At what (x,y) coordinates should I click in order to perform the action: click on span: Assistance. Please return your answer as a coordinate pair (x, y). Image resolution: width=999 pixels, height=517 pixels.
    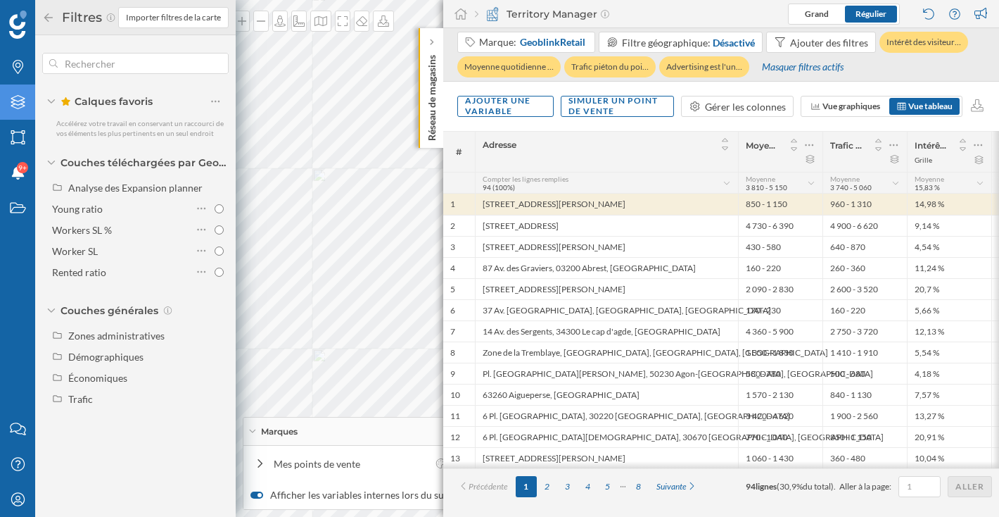
    Looking at the image, I should click on (62, 16).